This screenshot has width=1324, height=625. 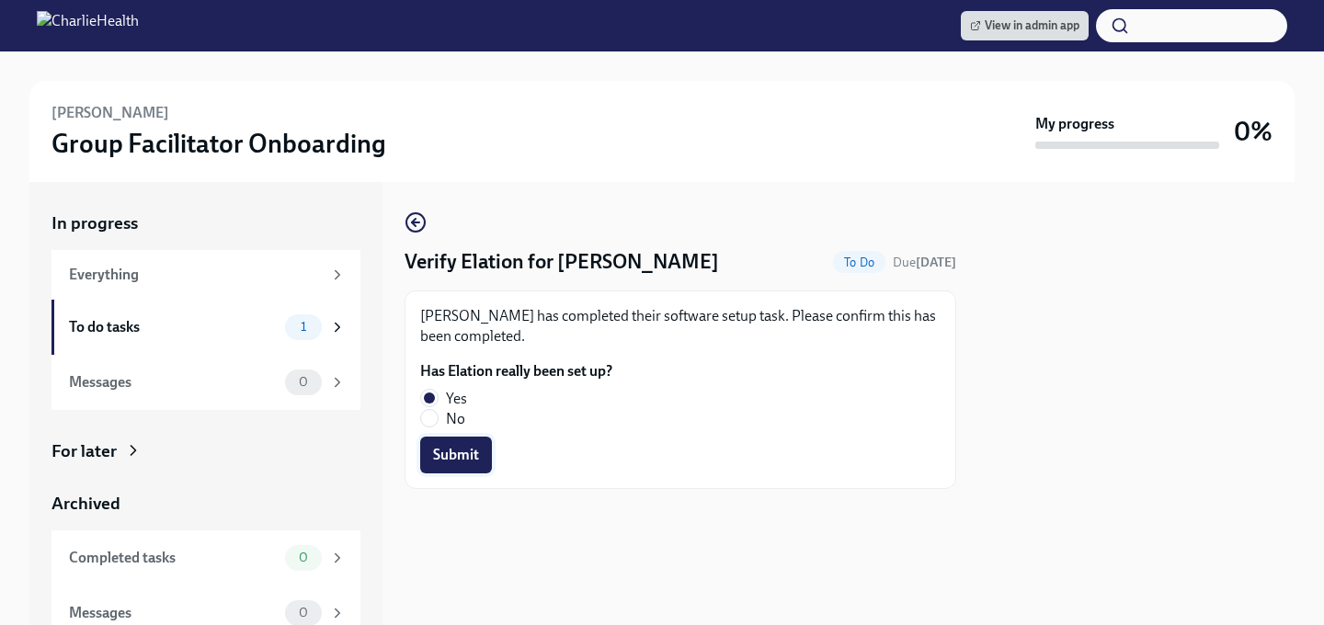 I want to click on span: Submit, so click(x=456, y=455).